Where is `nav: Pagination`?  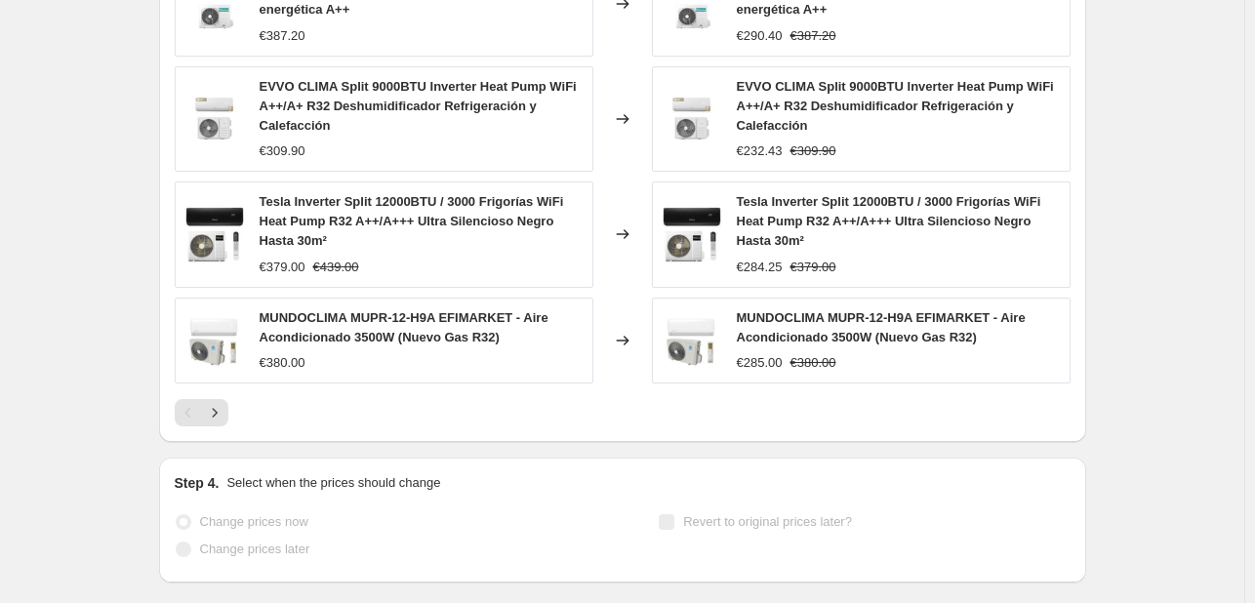 nav: Pagination is located at coordinates (201, 413).